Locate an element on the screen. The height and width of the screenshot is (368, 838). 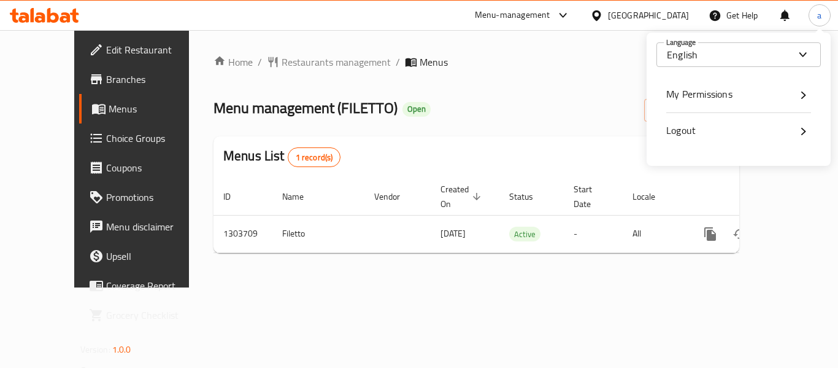
table: enhanced table is located at coordinates (519, 215).